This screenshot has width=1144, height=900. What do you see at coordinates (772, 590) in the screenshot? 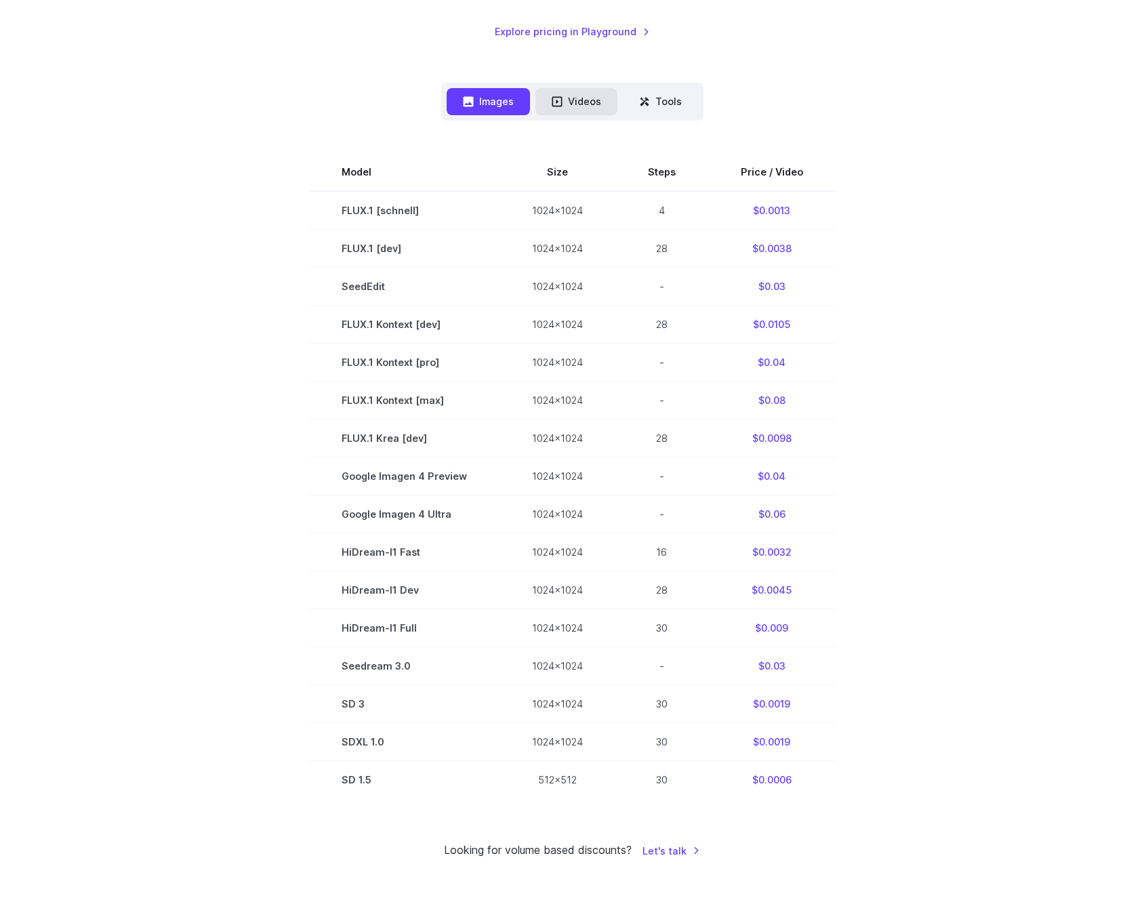
I see `td: $0.0045` at bounding box center [772, 590].